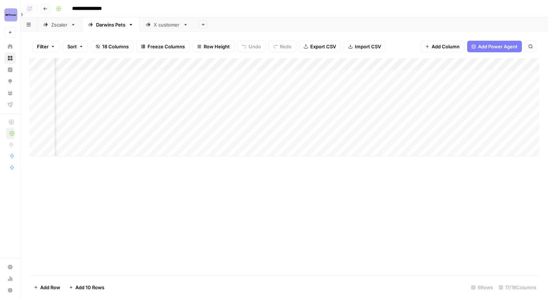 The width and height of the screenshot is (548, 299). What do you see at coordinates (368, 46) in the screenshot?
I see `span: Import CSV` at bounding box center [368, 46].